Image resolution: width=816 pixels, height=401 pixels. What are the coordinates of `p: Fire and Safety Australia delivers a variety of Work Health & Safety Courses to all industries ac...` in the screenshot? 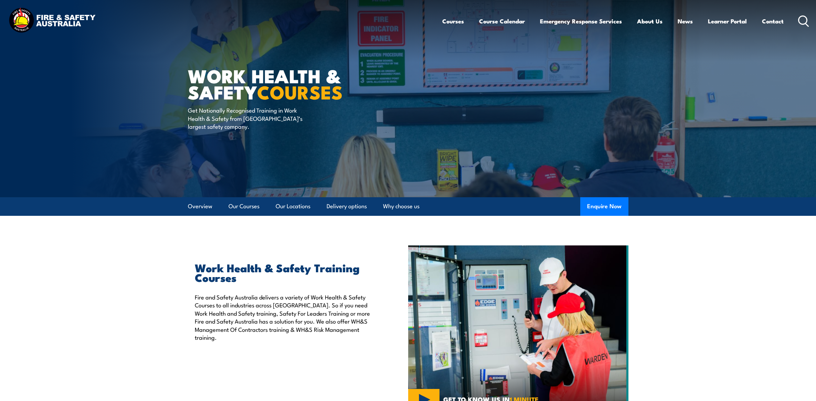 It's located at (286, 317).